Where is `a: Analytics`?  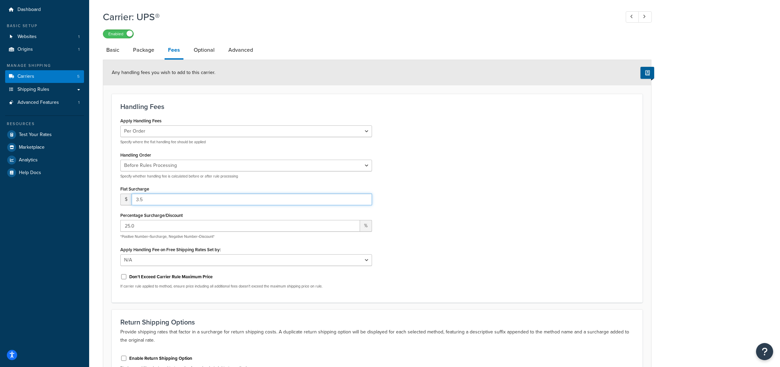
a: Analytics is located at coordinates (45, 160).